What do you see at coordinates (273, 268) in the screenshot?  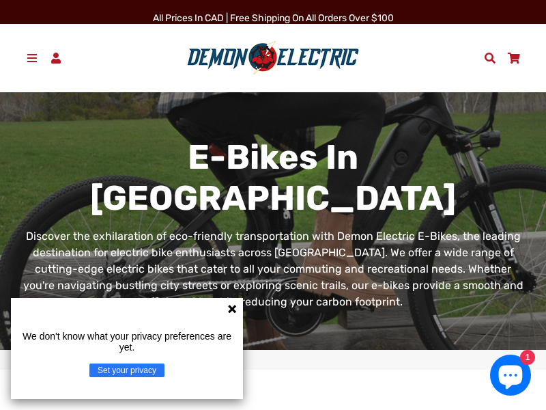 I see `span: Discover the exhilaration of eco-friendly transportation with Demon Electric E-Bikes, the leading...` at bounding box center [273, 268].